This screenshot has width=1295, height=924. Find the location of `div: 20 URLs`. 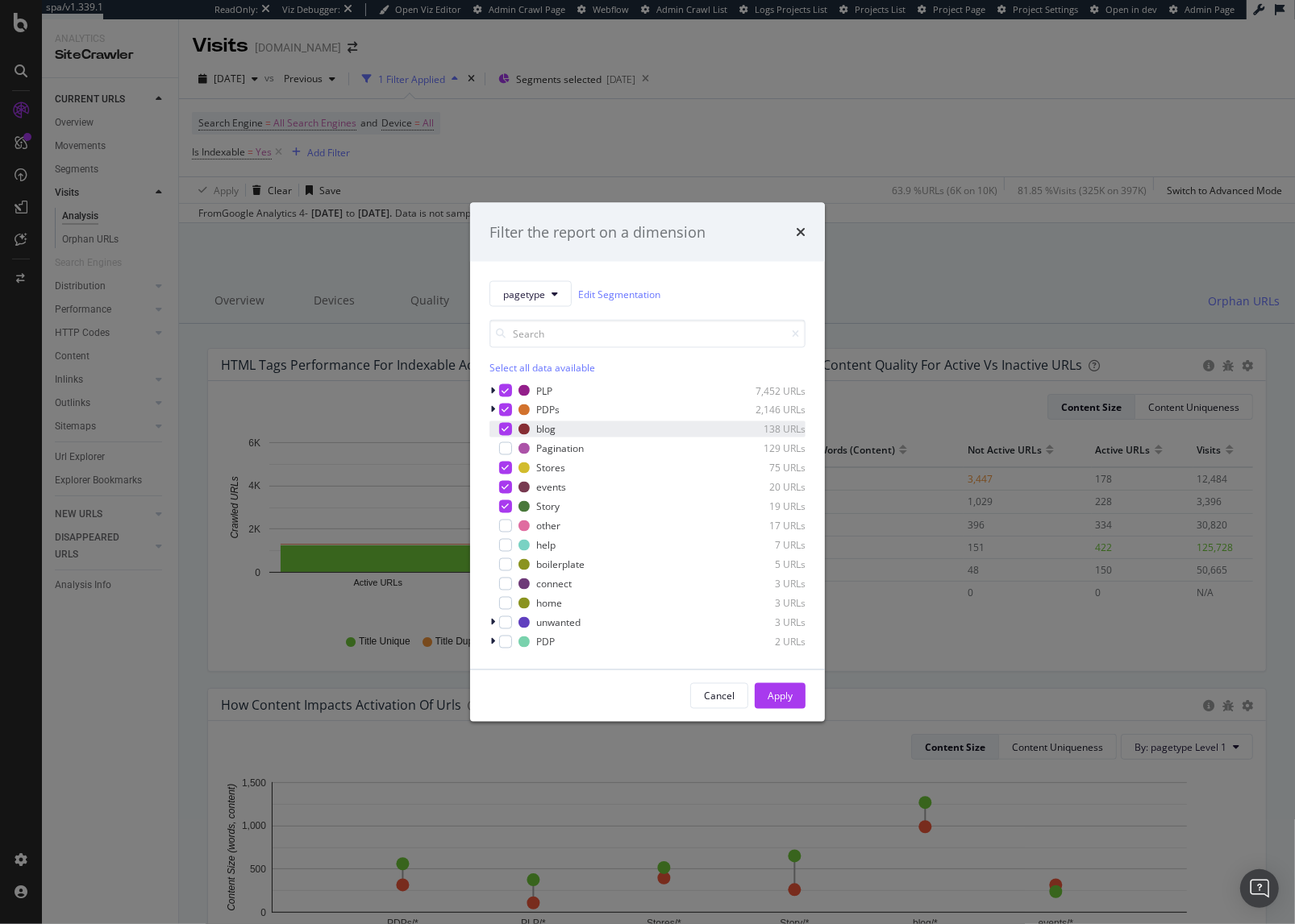

div: 20 URLs is located at coordinates (765, 487).